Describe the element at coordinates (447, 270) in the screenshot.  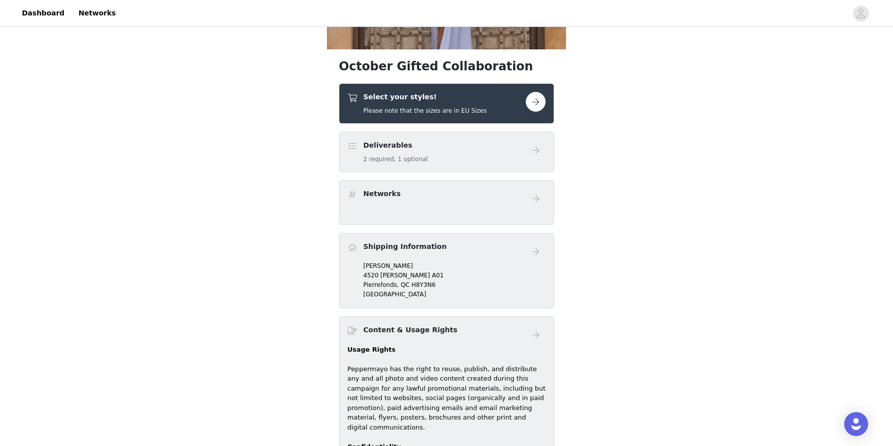
I see `div: Shipping Information` at that location.